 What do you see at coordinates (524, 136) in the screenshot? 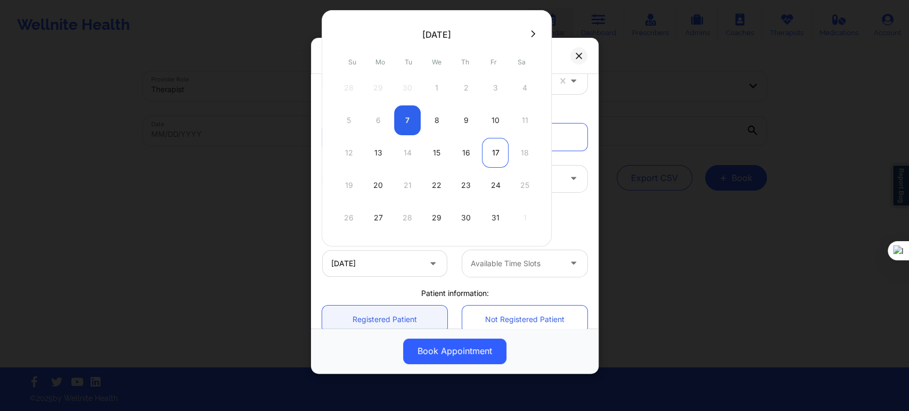
I see `a: Recurring` at bounding box center [524, 136].